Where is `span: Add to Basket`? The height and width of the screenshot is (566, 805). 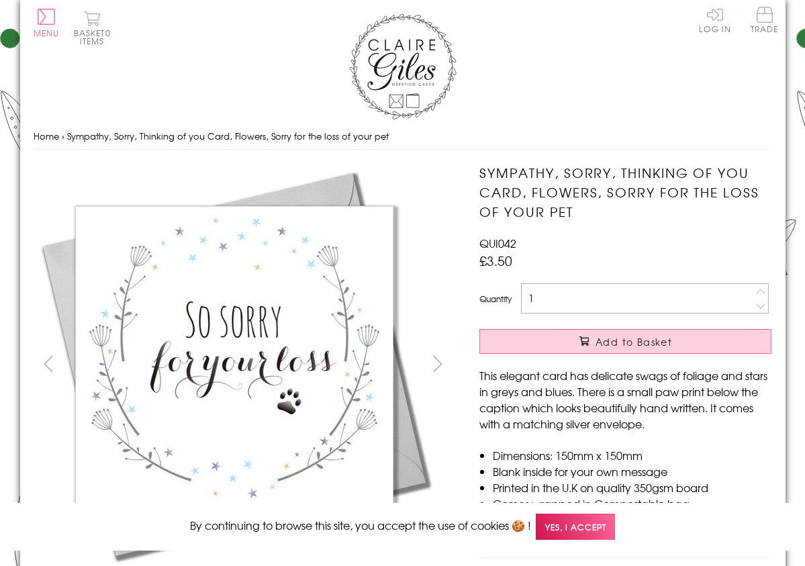 span: Add to Basket is located at coordinates (634, 342).